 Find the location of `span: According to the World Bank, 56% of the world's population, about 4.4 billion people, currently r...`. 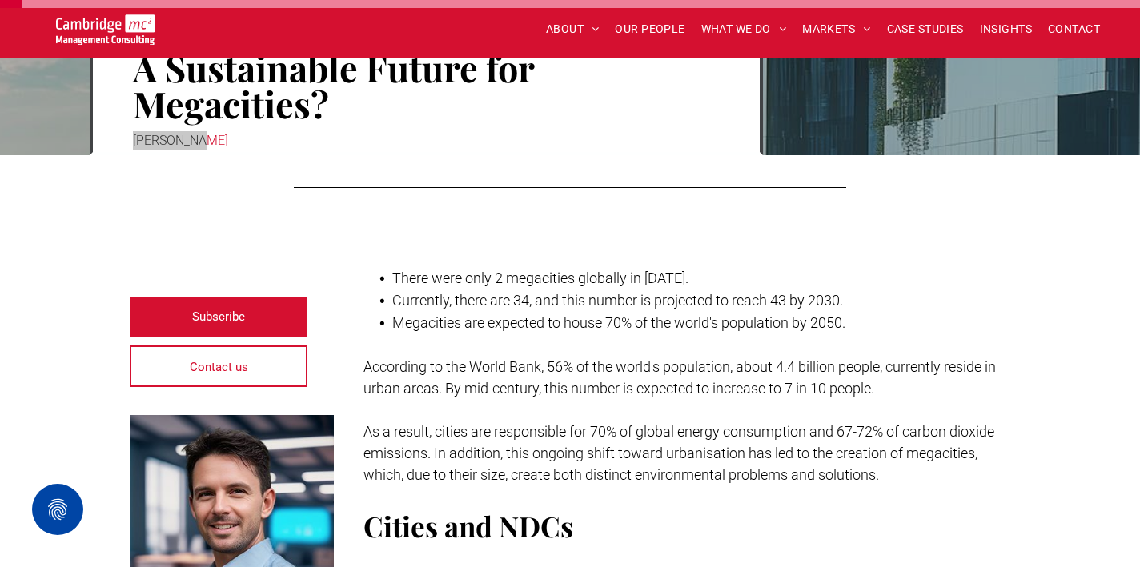

span: According to the World Bank, 56% of the world's population, about 4.4 billion people, currently r... is located at coordinates (680, 378).